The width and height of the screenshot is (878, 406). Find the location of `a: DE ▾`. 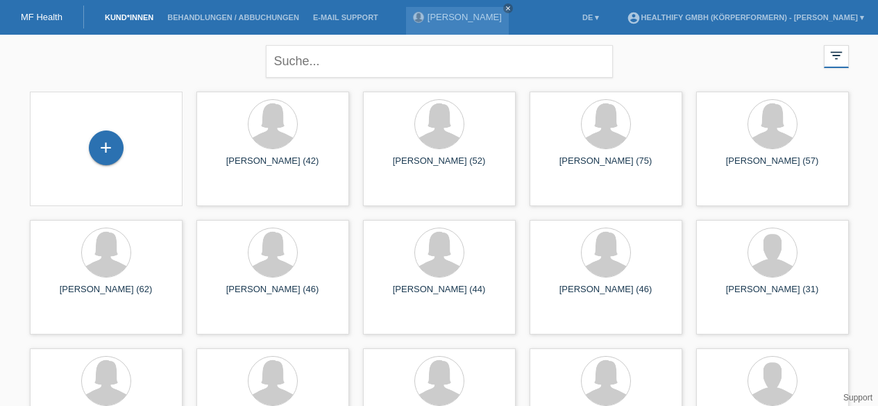

a: DE ▾ is located at coordinates (590, 17).